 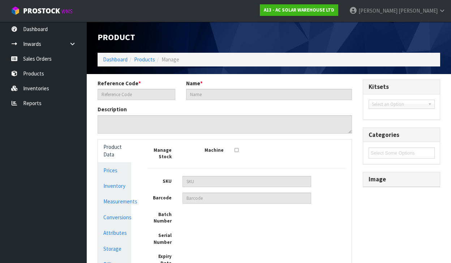 What do you see at coordinates (401, 135) in the screenshot?
I see `h3: Categories` at bounding box center [401, 135].